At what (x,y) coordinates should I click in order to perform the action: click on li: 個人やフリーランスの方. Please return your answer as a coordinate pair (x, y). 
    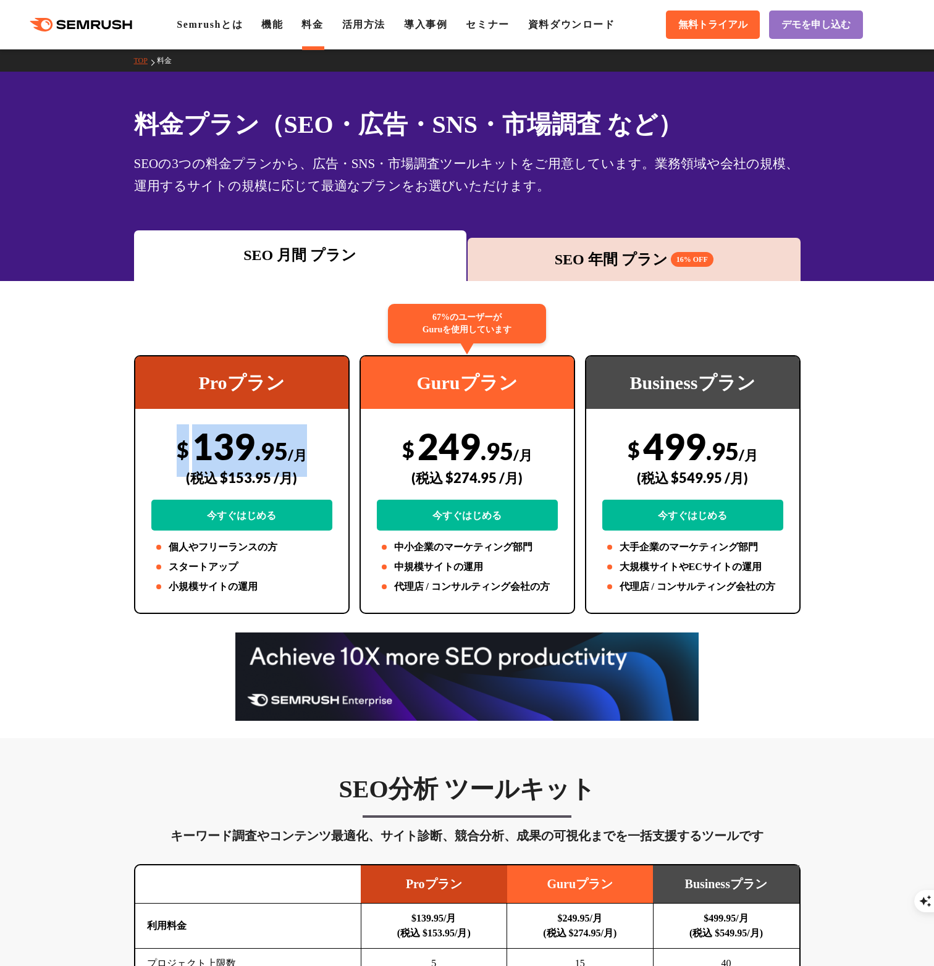
    Looking at the image, I should click on (241, 547).